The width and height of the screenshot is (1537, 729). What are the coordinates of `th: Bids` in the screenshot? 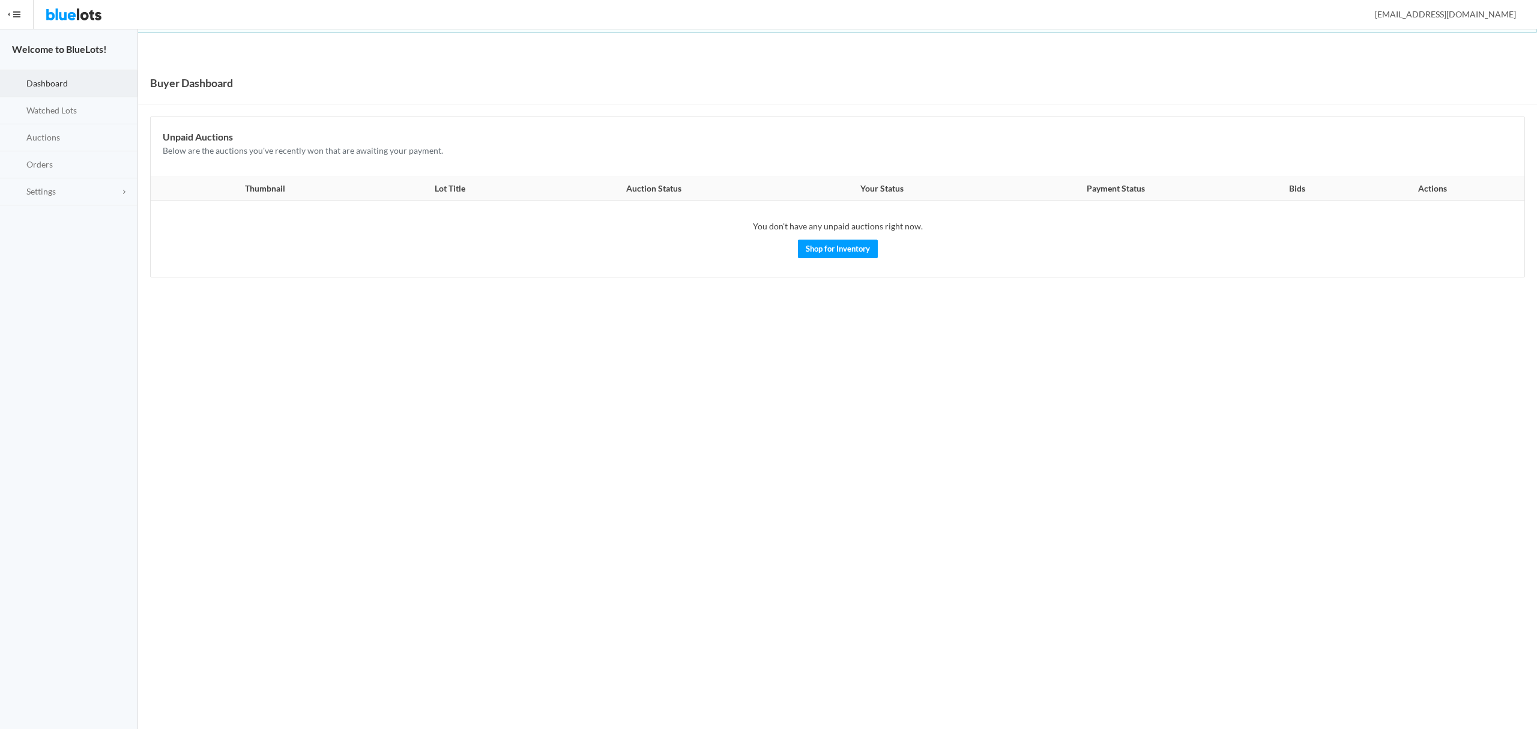 It's located at (1297, 189).